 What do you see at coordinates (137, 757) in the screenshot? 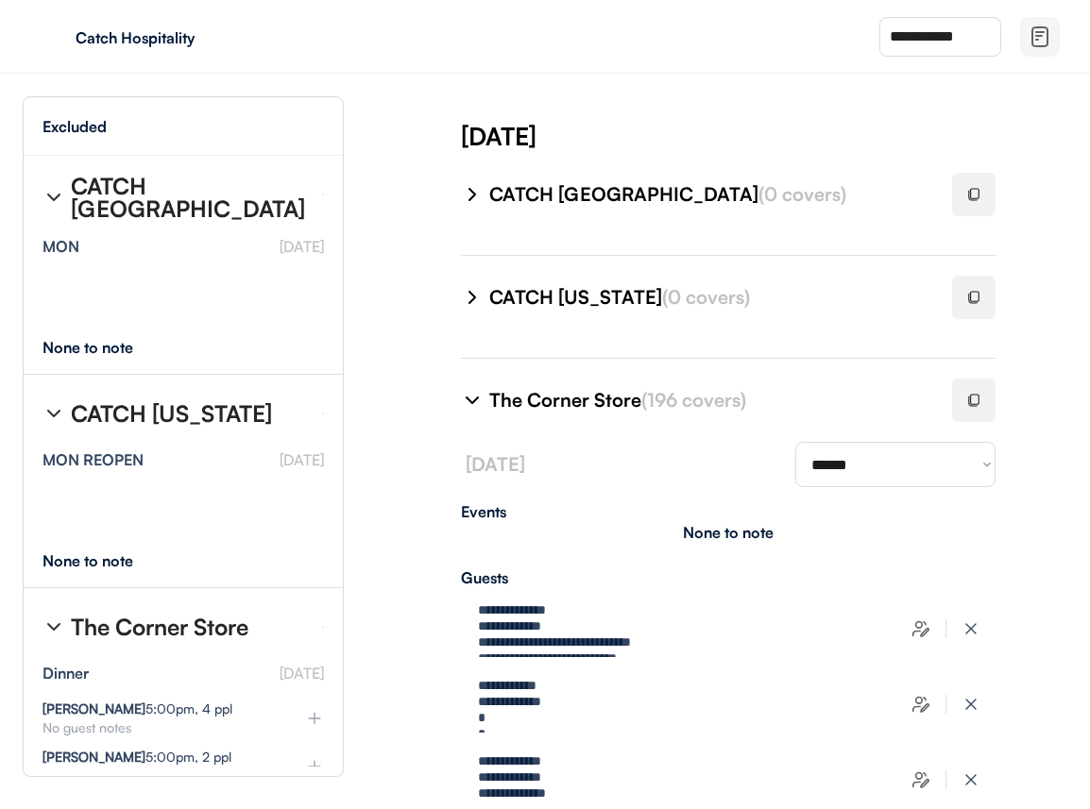
I see `div: 5:00pm, 2 ppl` at bounding box center [137, 757].